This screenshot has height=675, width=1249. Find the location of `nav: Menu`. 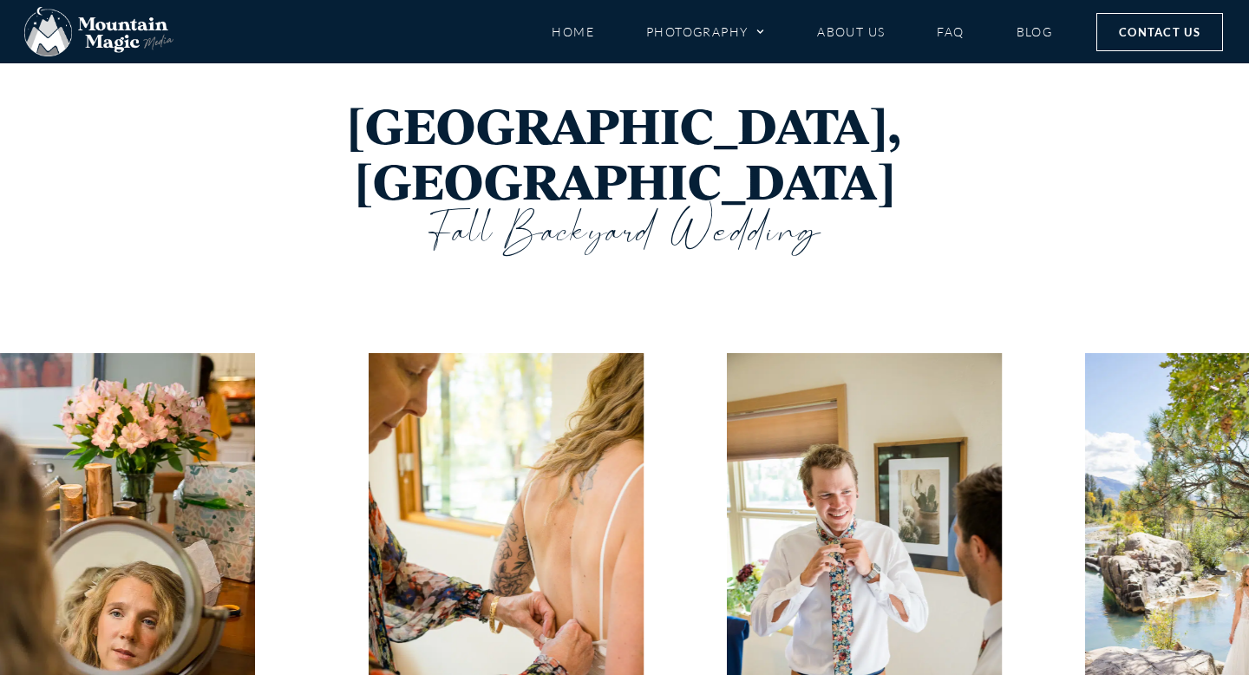

nav: Menu is located at coordinates (802, 31).